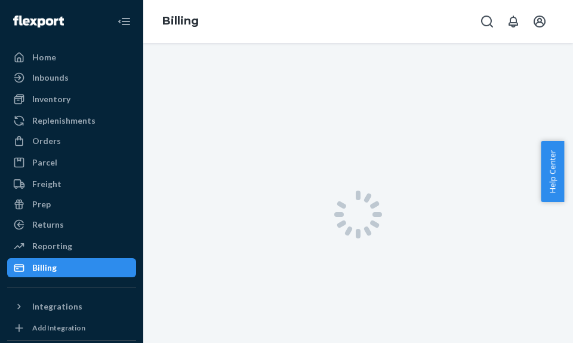 This screenshot has height=343, width=573. I want to click on button: Integrations, so click(72, 306).